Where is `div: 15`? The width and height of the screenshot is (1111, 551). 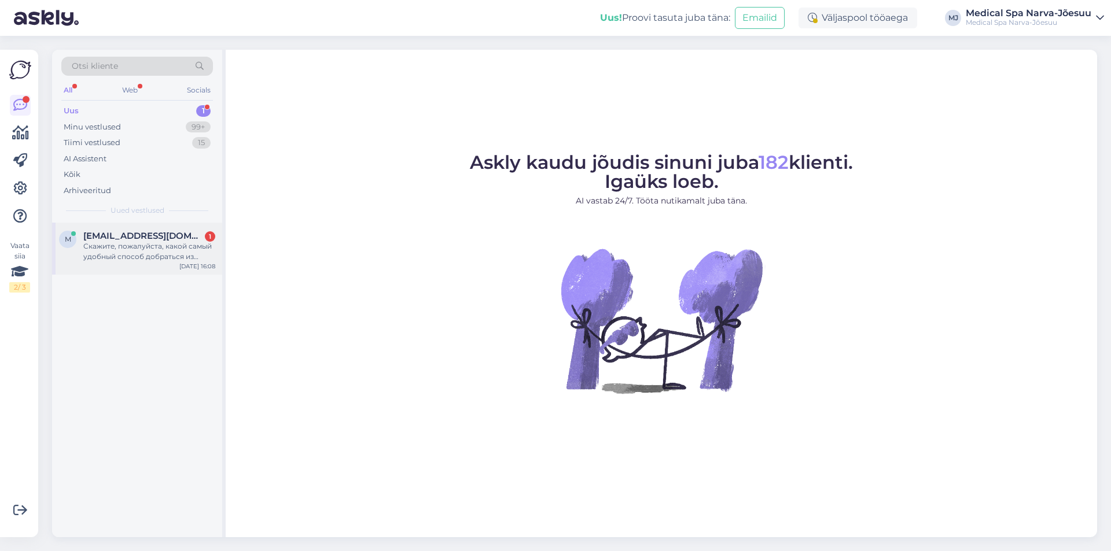
div: 15 is located at coordinates (201, 143).